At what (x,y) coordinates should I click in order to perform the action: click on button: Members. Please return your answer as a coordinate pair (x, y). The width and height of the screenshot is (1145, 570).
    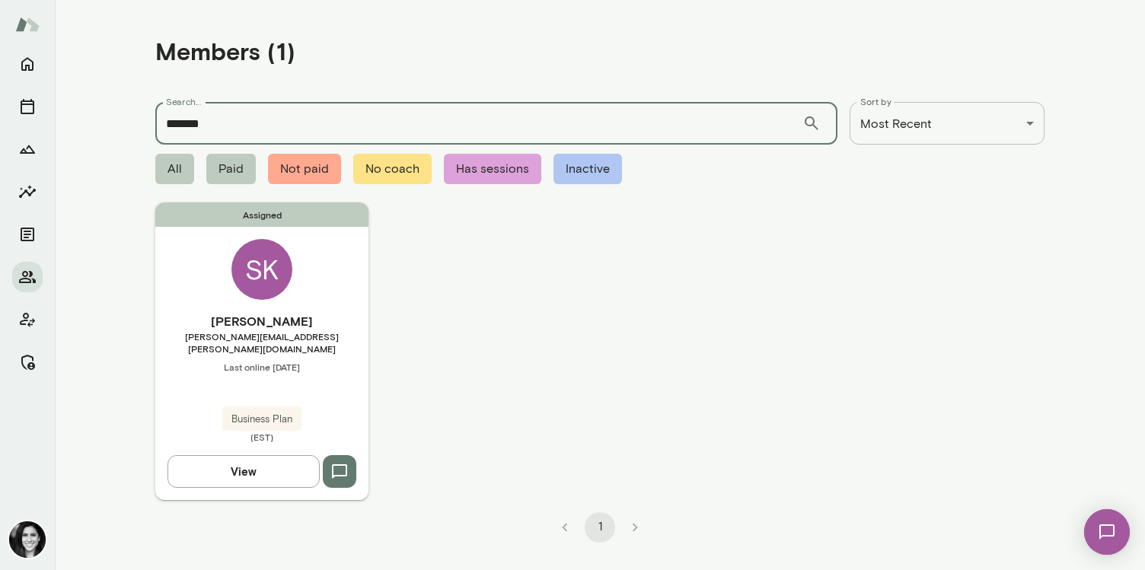
    Looking at the image, I should click on (27, 277).